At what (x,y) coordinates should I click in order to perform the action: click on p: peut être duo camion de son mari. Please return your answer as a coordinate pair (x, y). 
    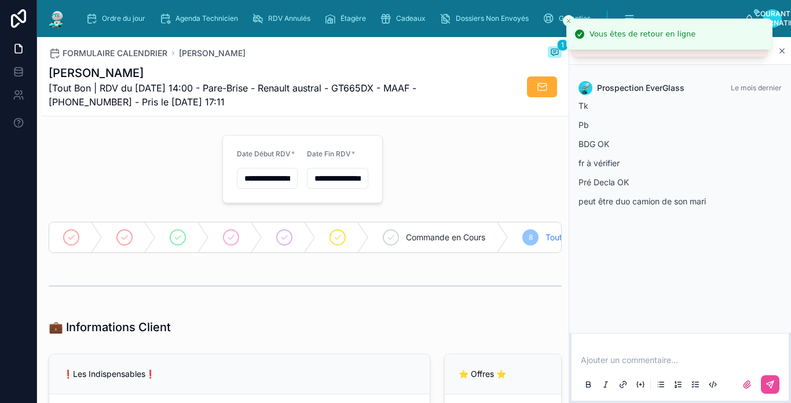
    Looking at the image, I should click on (679, 201).